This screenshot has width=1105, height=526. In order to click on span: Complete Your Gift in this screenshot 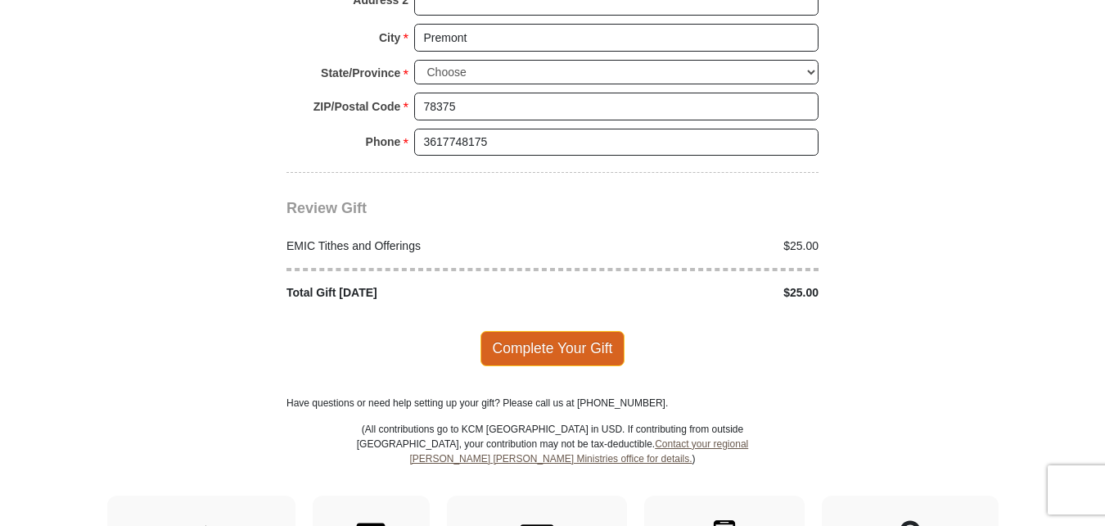, I will do `click(553, 348)`.